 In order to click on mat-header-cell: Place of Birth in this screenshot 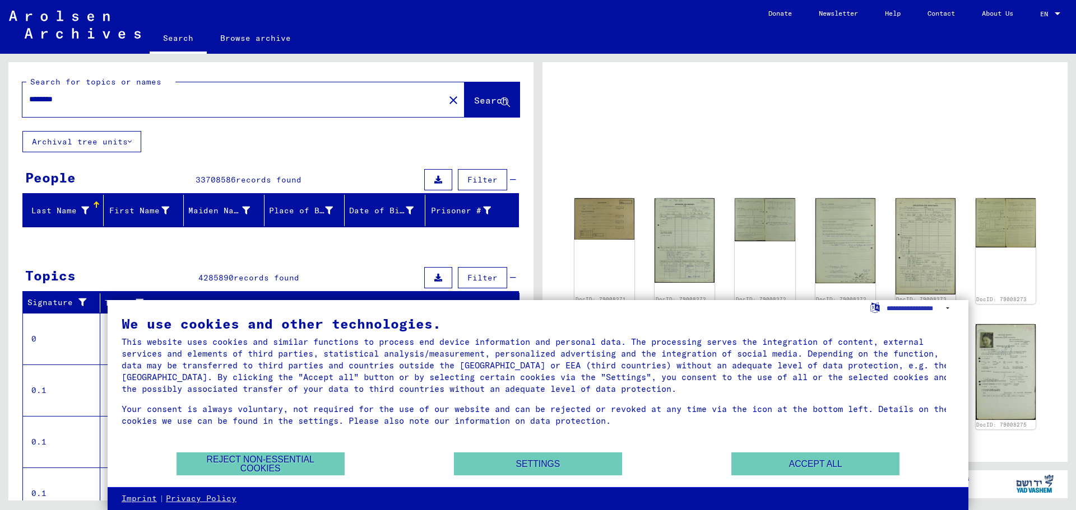, I will do `click(305, 211)`.